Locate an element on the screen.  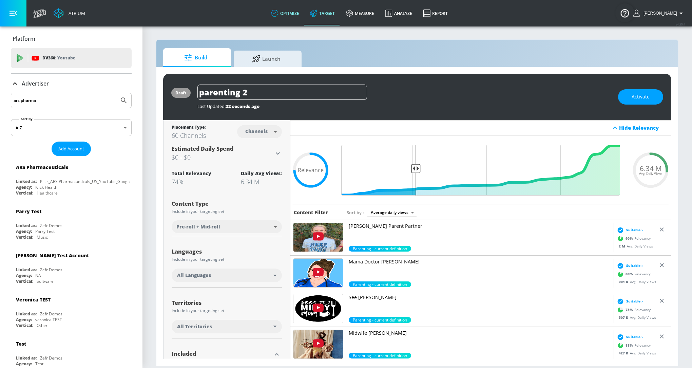
button: Submit Search is located at coordinates (124, 100).